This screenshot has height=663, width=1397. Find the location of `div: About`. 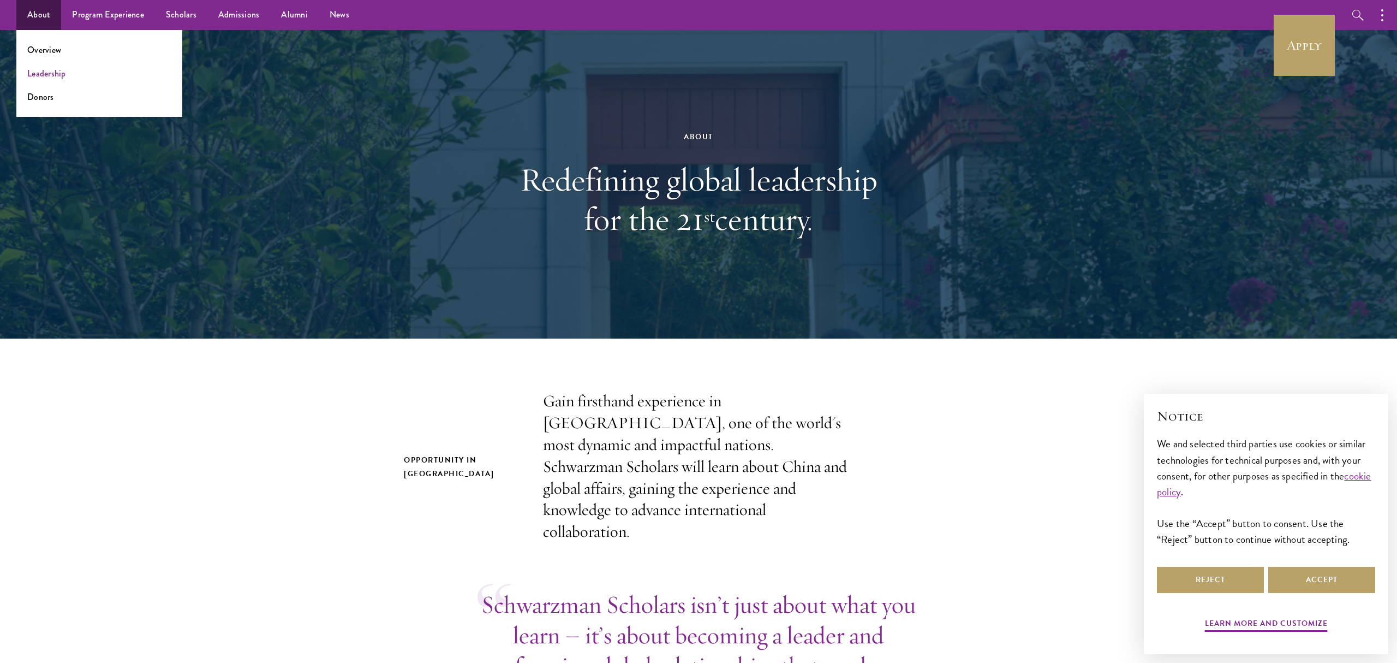

div: About is located at coordinates (699, 136).